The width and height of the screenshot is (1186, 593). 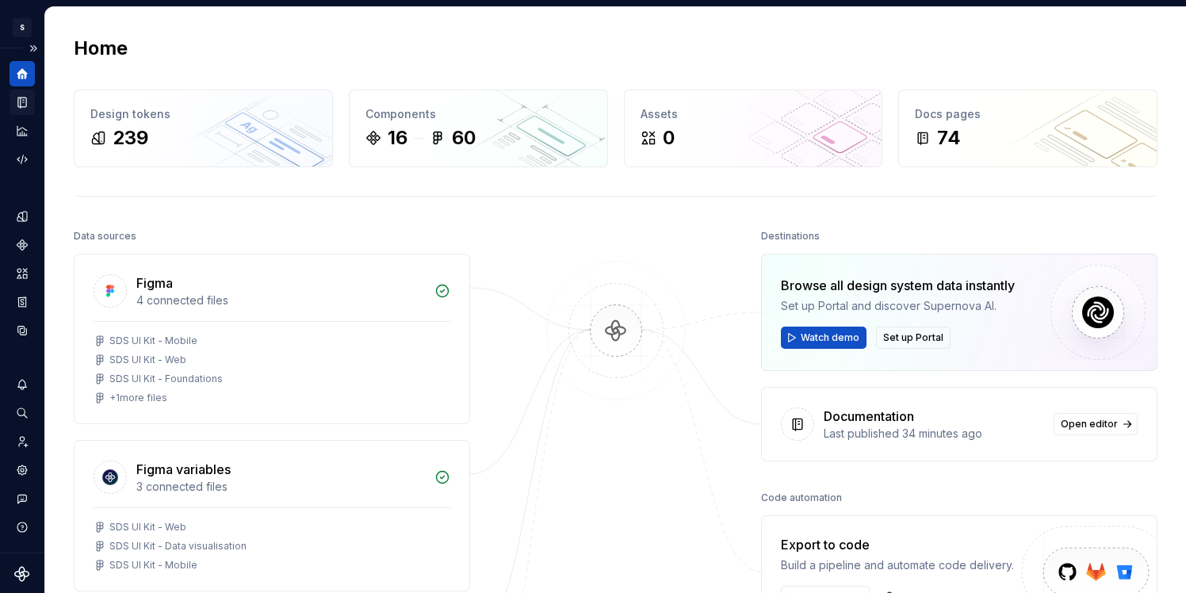 I want to click on span: Open editor, so click(x=1090, y=424).